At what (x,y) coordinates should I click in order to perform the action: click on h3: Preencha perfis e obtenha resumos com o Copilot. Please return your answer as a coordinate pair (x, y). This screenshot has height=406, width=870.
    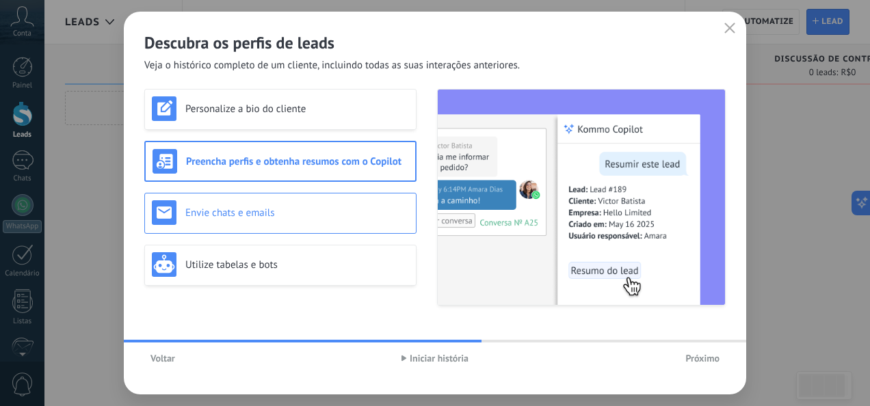
    Looking at the image, I should click on (297, 161).